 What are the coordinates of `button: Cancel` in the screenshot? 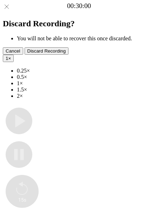 It's located at (13, 51).